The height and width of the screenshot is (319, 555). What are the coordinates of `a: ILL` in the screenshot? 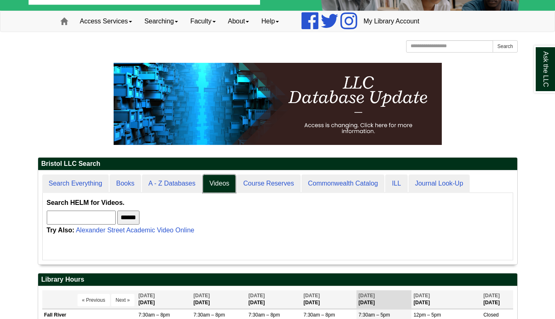 It's located at (396, 183).